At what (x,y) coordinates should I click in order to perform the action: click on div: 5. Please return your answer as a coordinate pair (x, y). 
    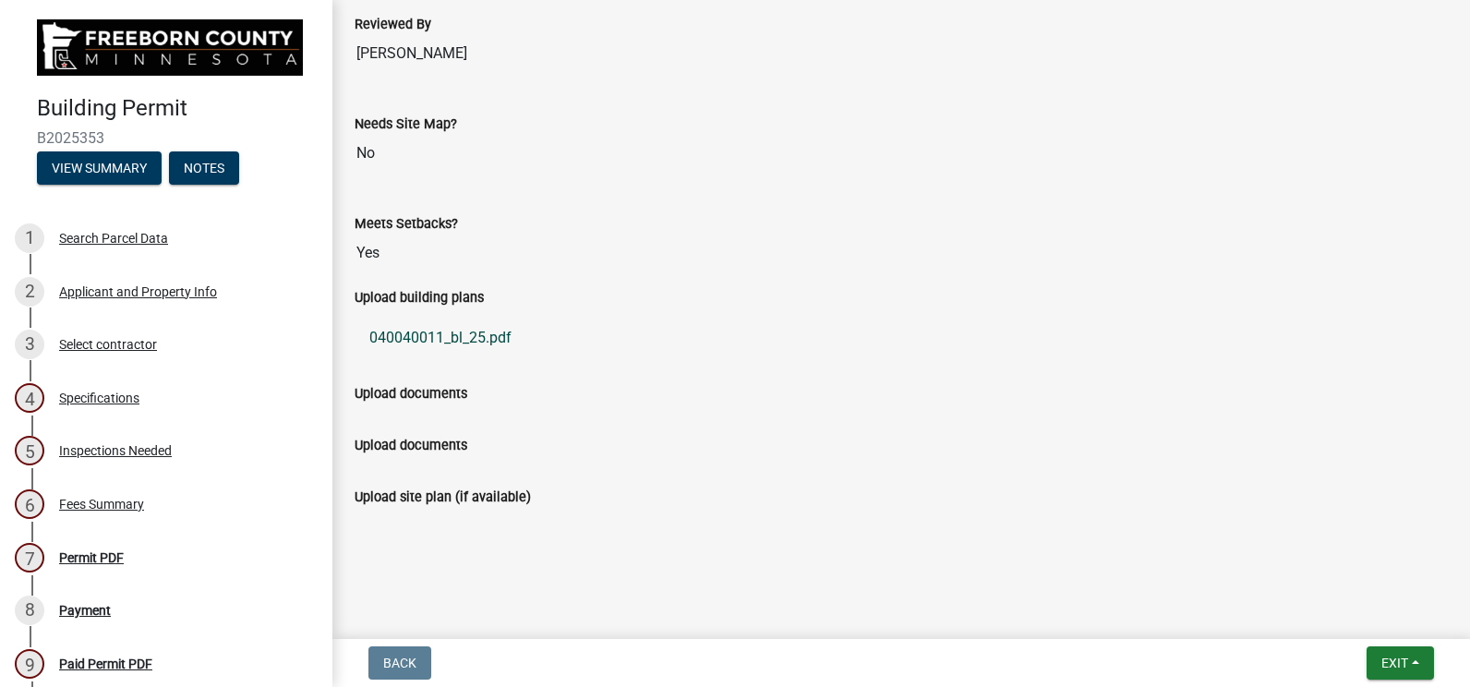
    Looking at the image, I should click on (30, 451).